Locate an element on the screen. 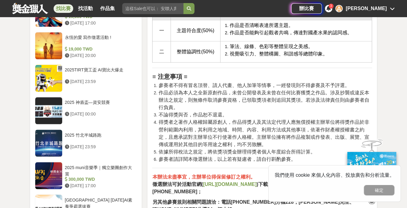 The height and width of the screenshot is (208, 407). div: 19,000 TWD is located at coordinates (100, 49).